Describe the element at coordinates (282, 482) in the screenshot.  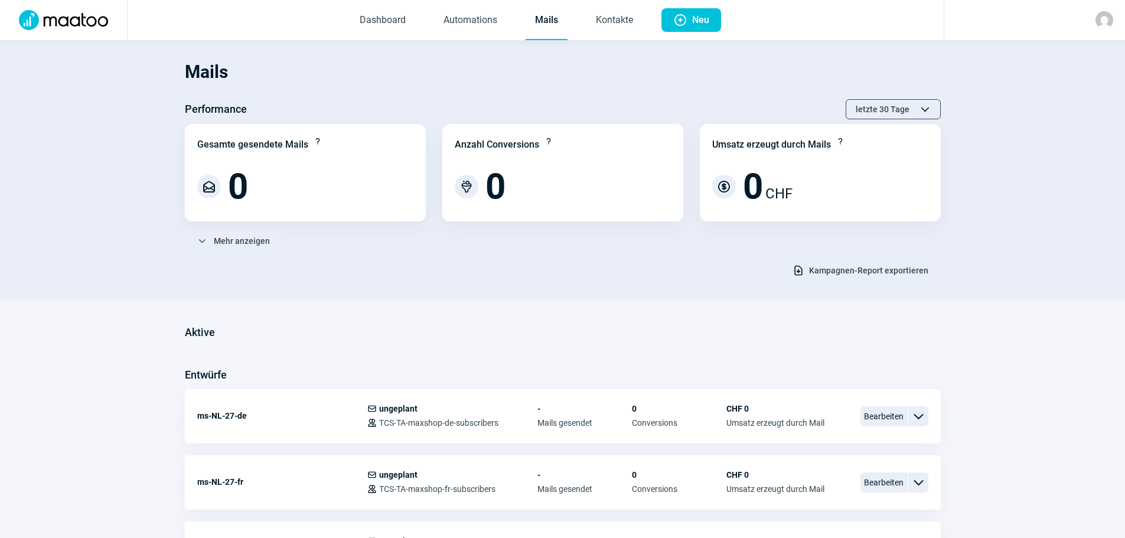
I see `div: ms-NL-27-fr` at that location.